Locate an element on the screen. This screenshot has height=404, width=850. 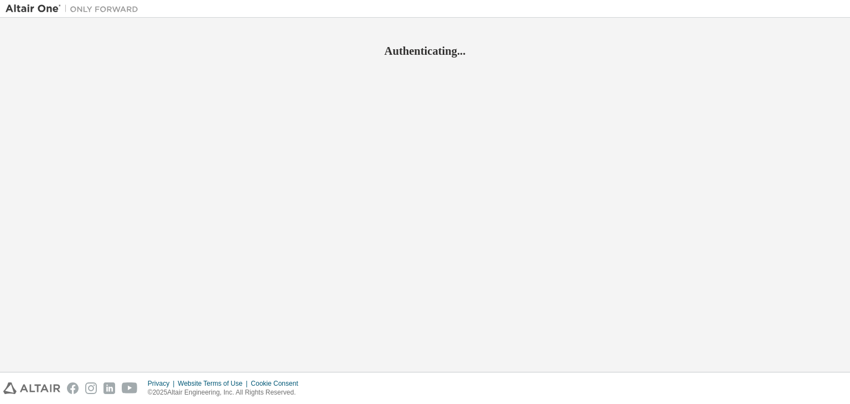
div: Cookie Consent is located at coordinates (277, 384).